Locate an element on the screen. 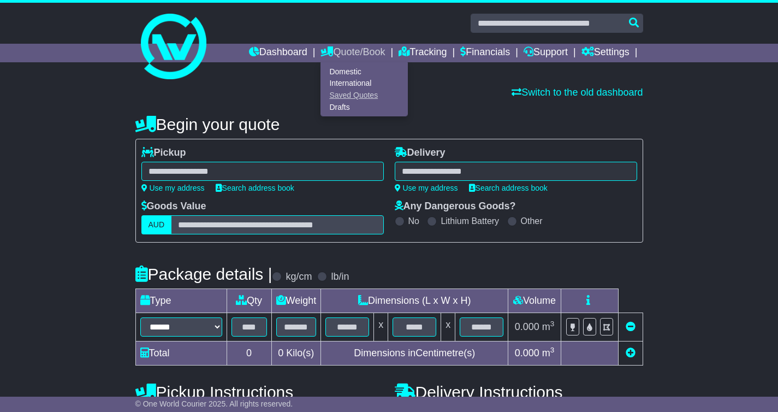  a: Financials is located at coordinates (485, 53).